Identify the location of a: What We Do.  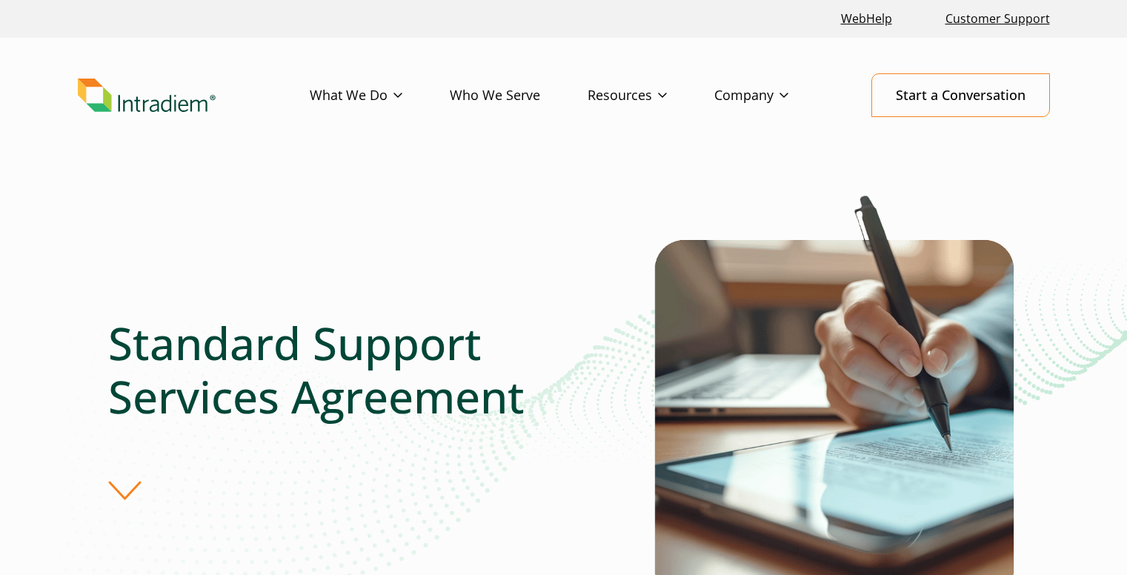
(379, 96).